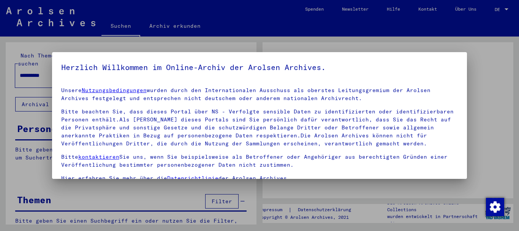 The image size is (519, 231). Describe the element at coordinates (260, 178) in the screenshot. I see `p: Hier erfahren Sie mehr über die der Arolsen Archives.` at that location.